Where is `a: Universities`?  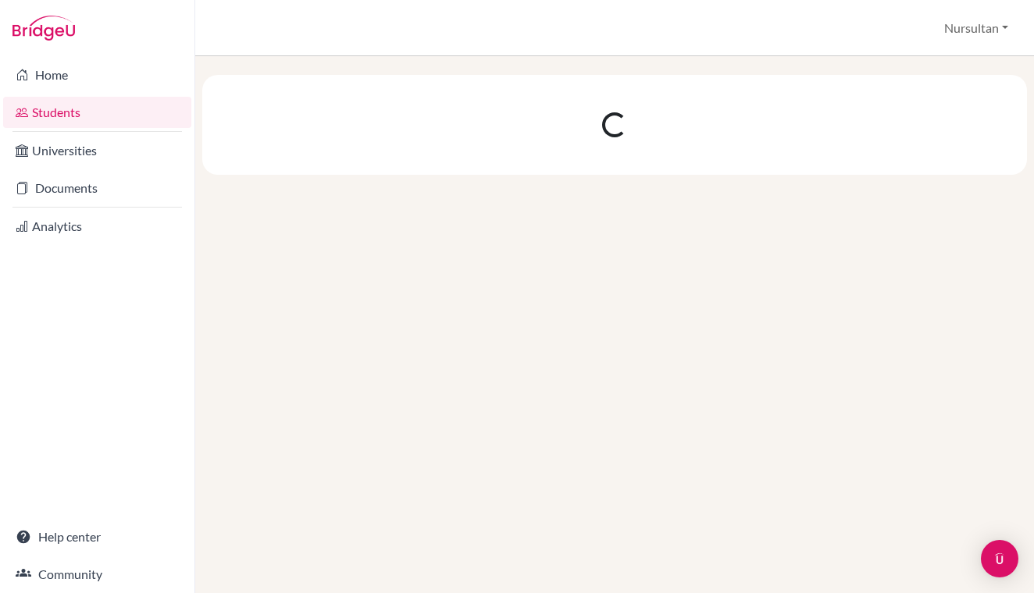 a: Universities is located at coordinates (97, 151).